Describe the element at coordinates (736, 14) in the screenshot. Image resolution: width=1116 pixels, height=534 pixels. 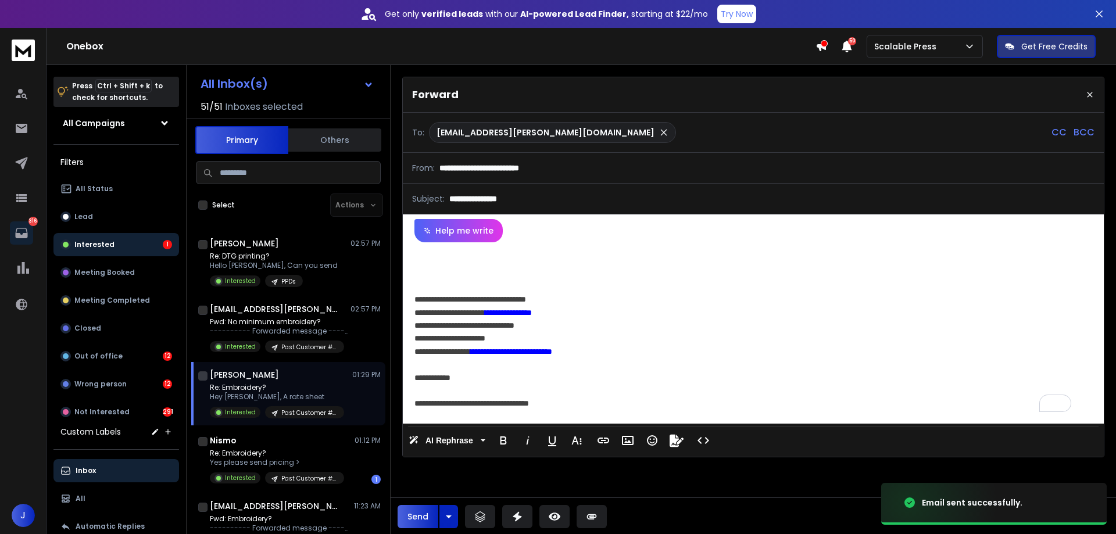
I see `p: Try Now` at that location.